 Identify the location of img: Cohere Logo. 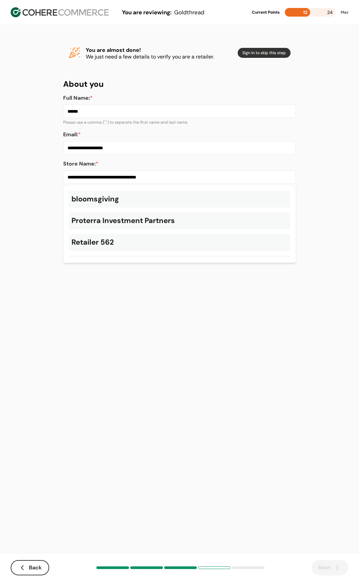
(60, 12).